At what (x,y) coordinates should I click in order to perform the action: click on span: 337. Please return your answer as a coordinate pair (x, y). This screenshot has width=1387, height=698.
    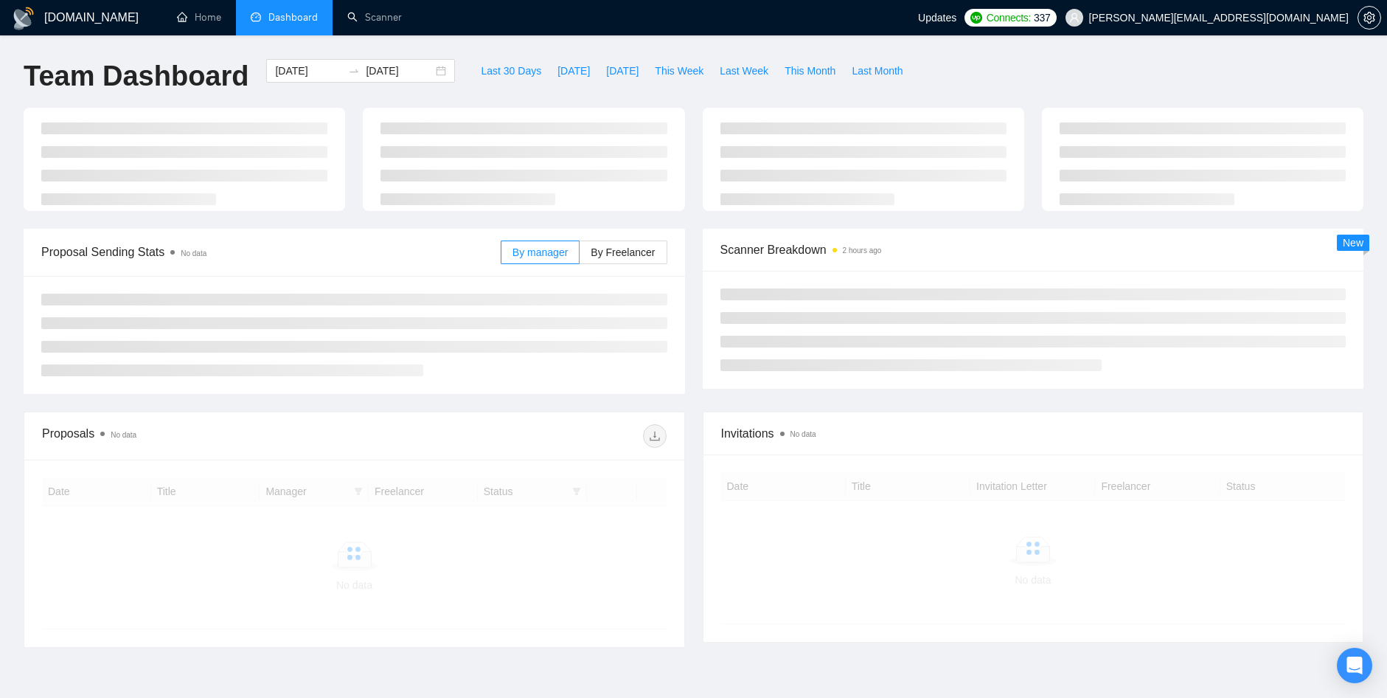
    Looking at the image, I should click on (1042, 18).